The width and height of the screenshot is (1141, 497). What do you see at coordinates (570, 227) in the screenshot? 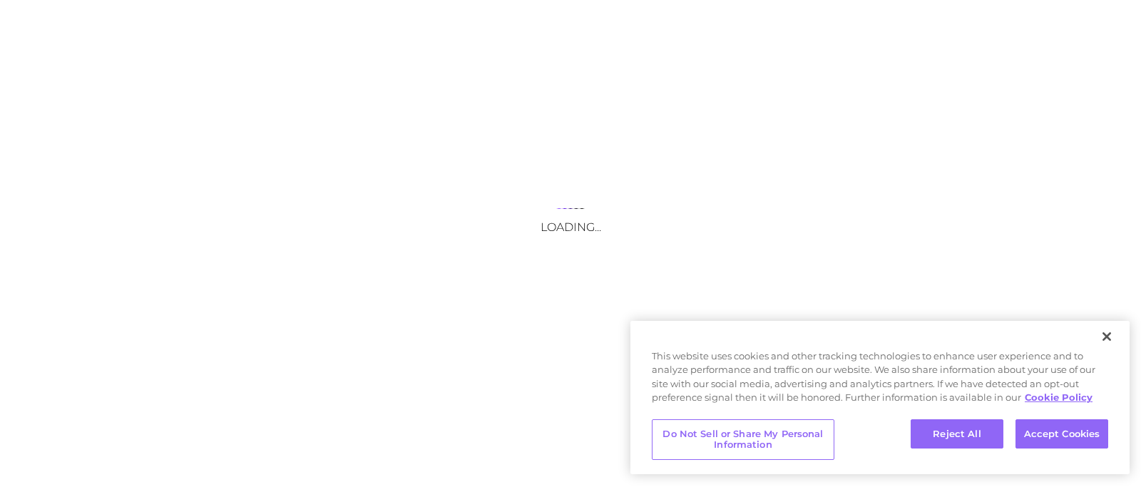
I see `h3: Loading...` at bounding box center [570, 227].